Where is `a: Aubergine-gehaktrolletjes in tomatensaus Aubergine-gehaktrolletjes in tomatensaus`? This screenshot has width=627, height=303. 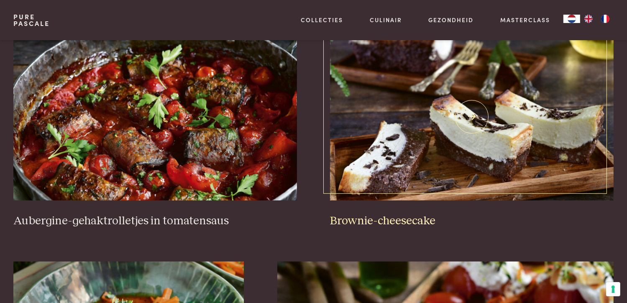
a: Aubergine-gehaktrolletjes in tomatensaus Aubergine-gehaktrolletjes in tomatensaus is located at coordinates (155, 131).